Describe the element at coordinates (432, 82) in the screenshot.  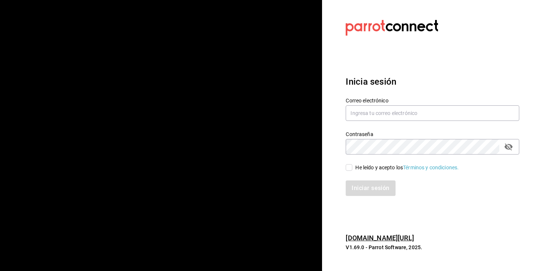
I see `h3: Inicia sesión` at that location.